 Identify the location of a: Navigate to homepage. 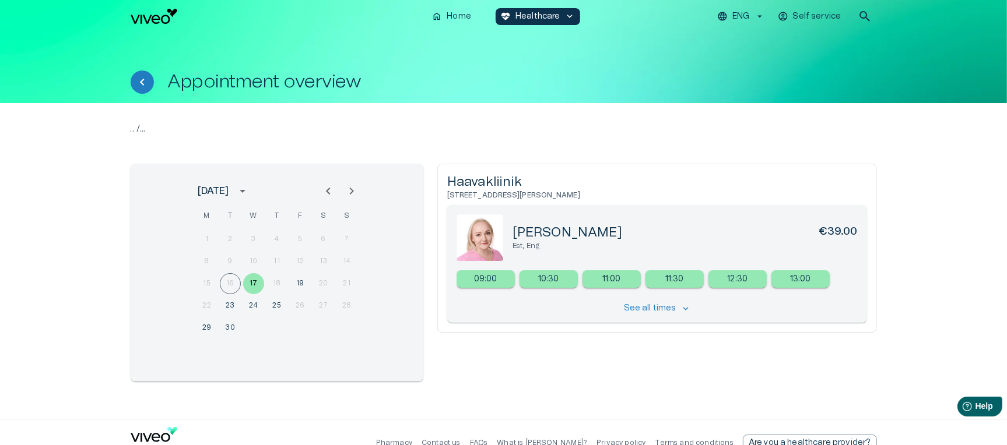
(276, 16).